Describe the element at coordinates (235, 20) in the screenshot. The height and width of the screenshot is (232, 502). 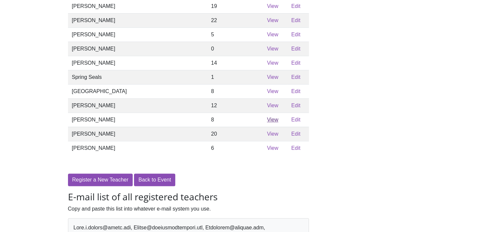
I see `td: 22` at that location.